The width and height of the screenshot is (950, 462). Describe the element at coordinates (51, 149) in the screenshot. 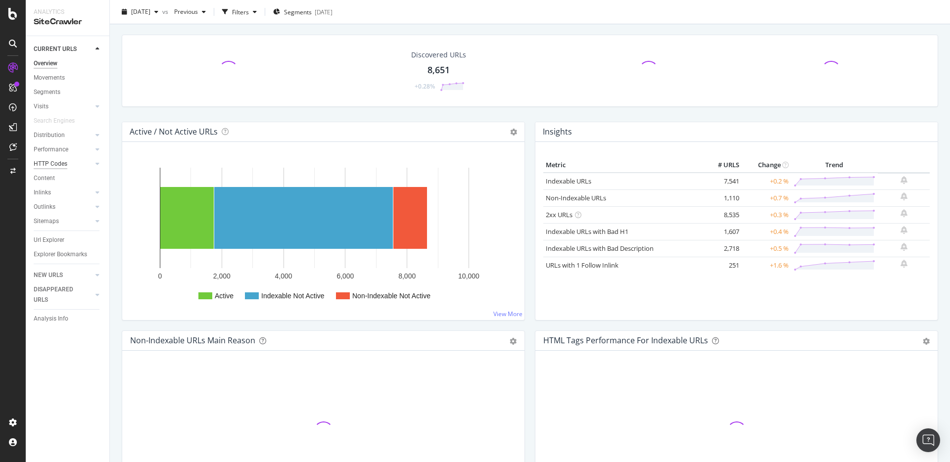

I see `div: Performance` at that location.